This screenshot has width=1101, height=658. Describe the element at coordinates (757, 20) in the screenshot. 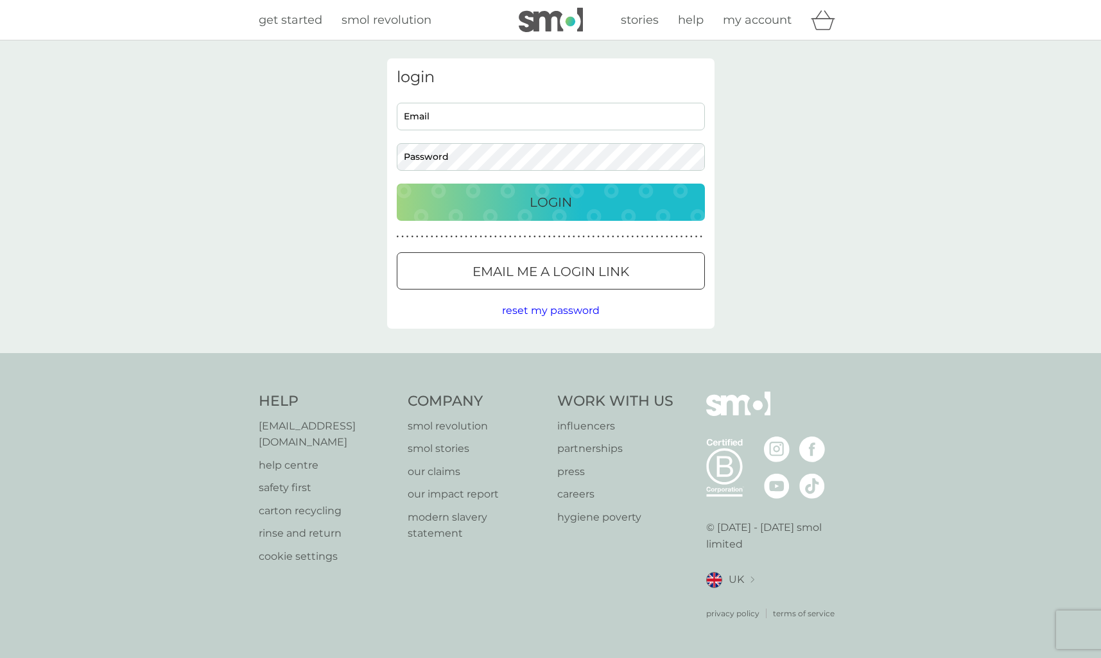

I see `span: my account` at that location.